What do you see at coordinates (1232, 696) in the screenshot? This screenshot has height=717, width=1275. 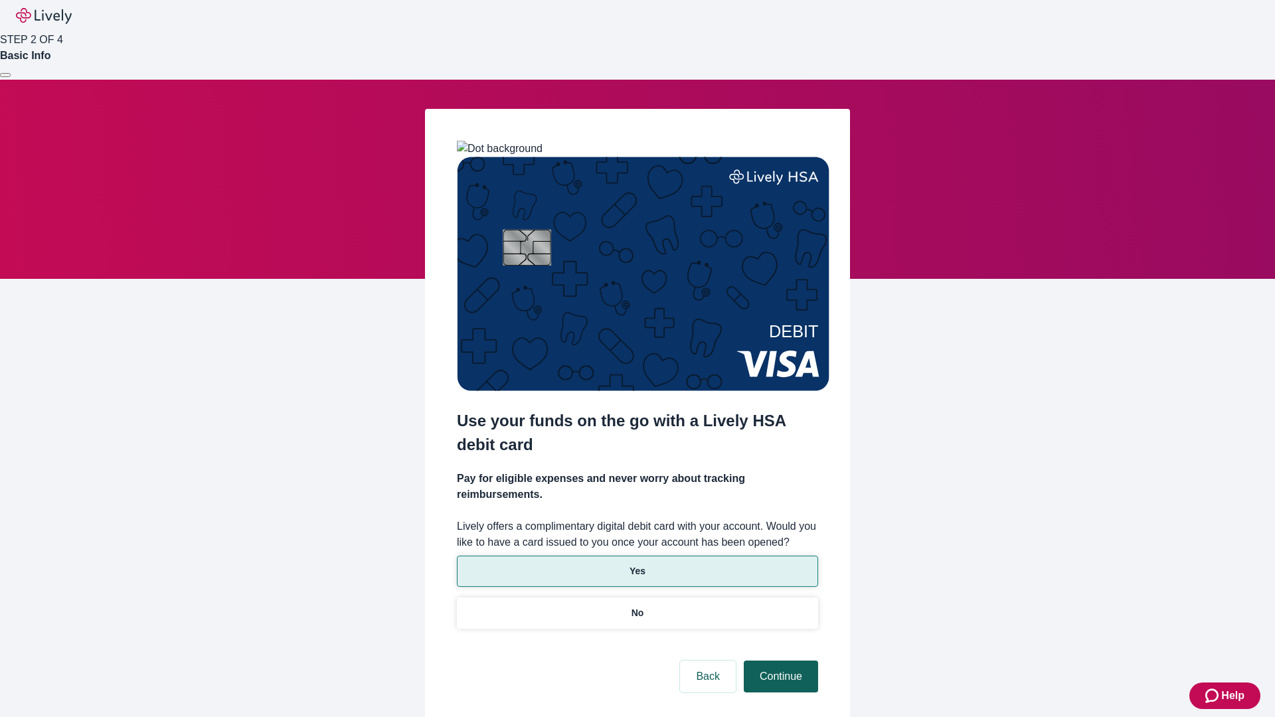 I see `span: Help` at bounding box center [1232, 696].